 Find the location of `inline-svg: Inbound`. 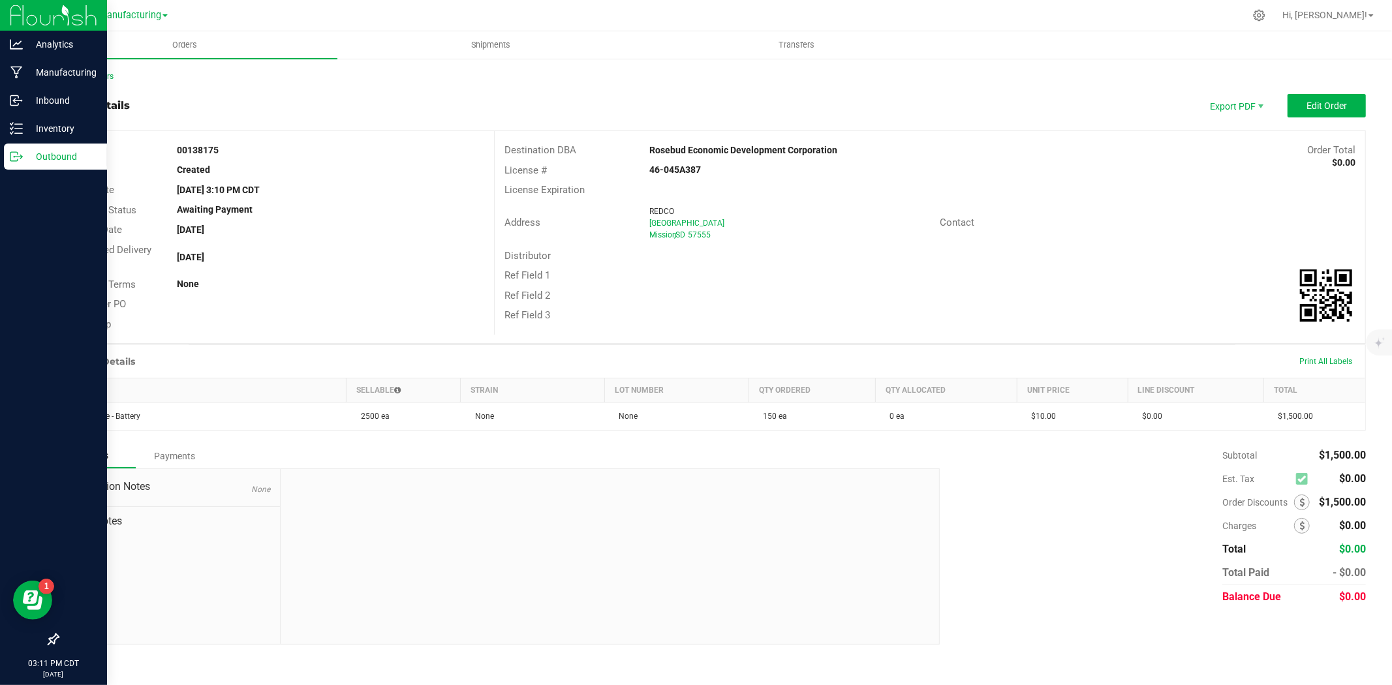

inline-svg: Inbound is located at coordinates (16, 101).